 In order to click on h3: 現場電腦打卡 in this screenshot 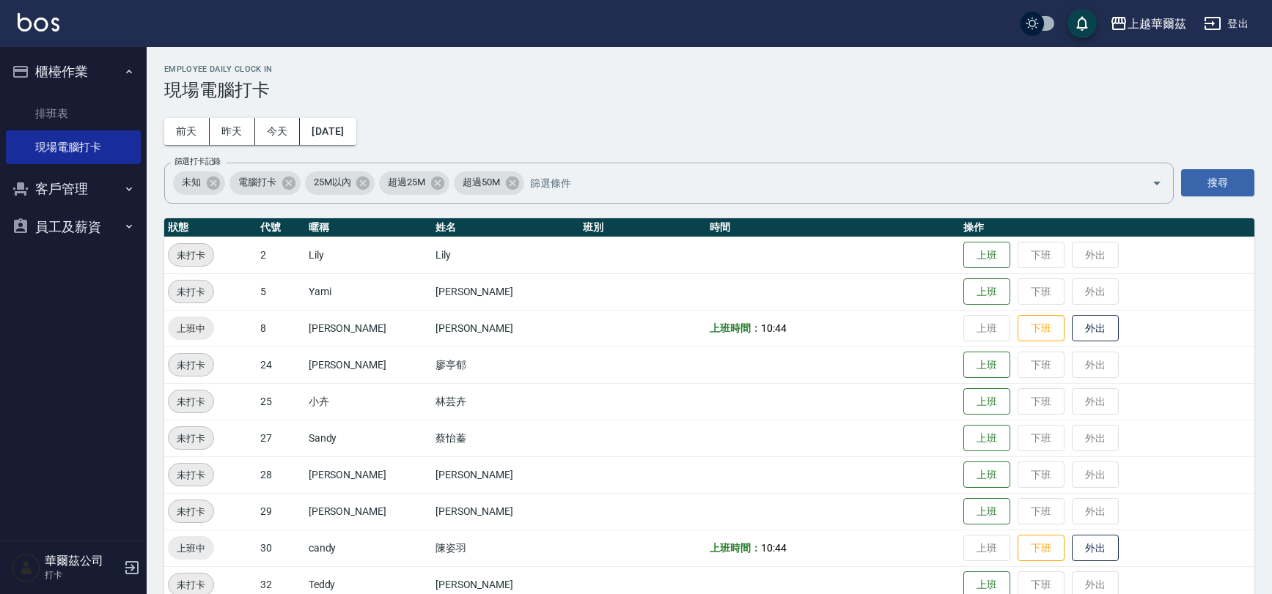, I will do `click(709, 90)`.